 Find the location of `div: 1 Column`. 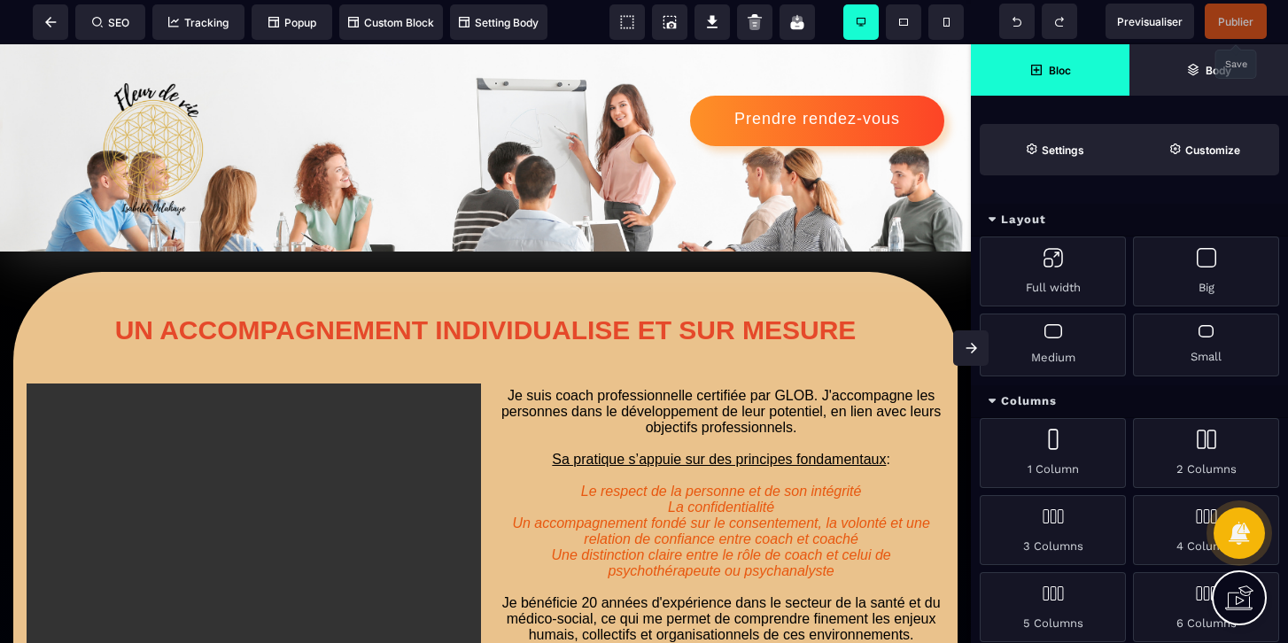

div: 1 Column is located at coordinates (1052, 453).